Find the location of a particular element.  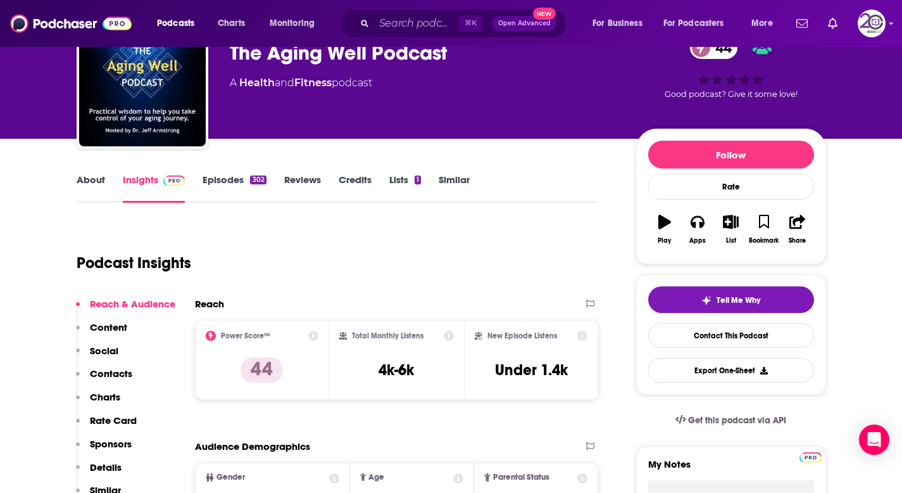

button: Apps is located at coordinates (698, 229).